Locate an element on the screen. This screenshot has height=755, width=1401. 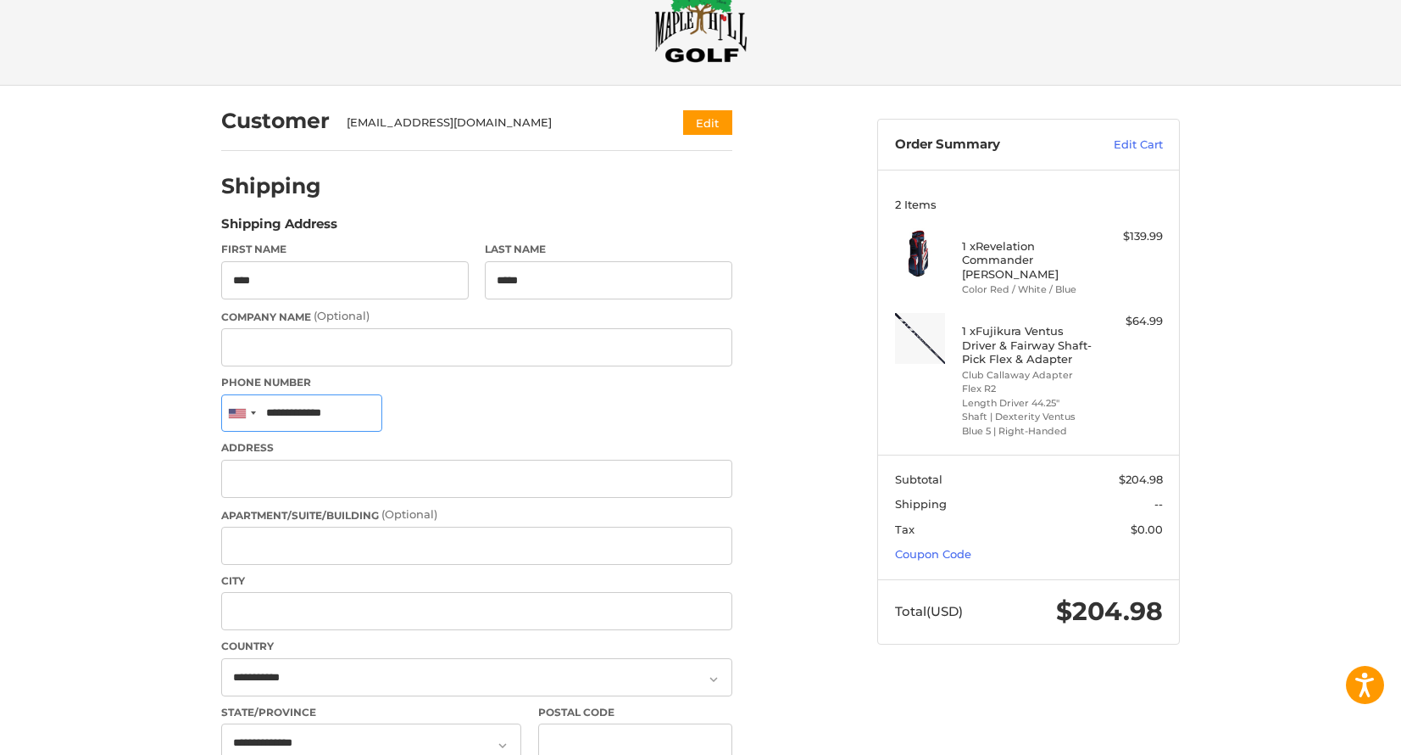
legend: Shipping Address is located at coordinates (279, 228).